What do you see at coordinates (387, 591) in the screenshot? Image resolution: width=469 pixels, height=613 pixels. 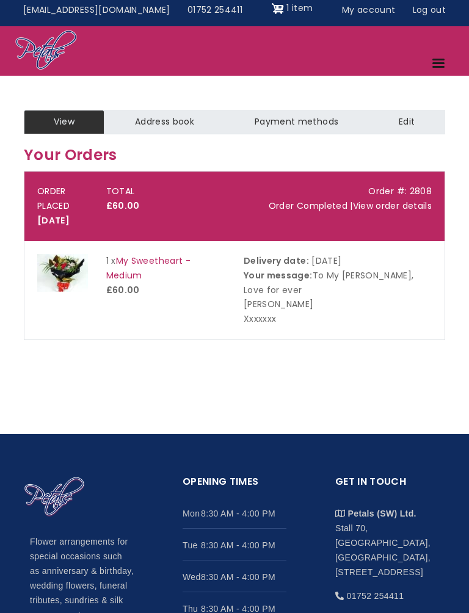 I see `li: 01752 254411` at bounding box center [387, 591].